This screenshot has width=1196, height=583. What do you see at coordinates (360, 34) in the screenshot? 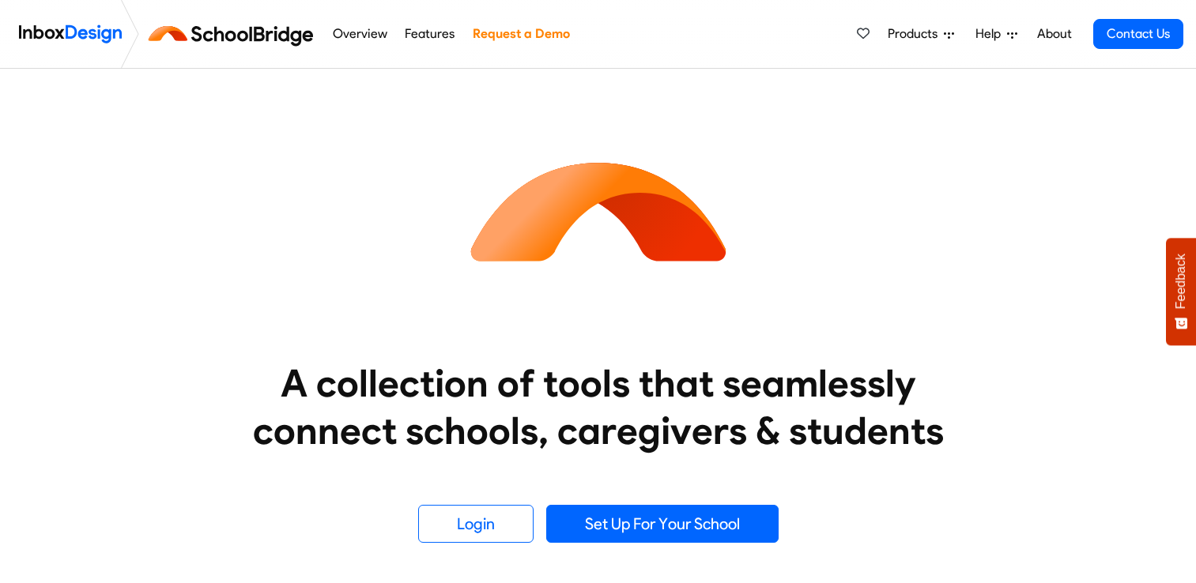
I see `a: Overview` at bounding box center [360, 34].